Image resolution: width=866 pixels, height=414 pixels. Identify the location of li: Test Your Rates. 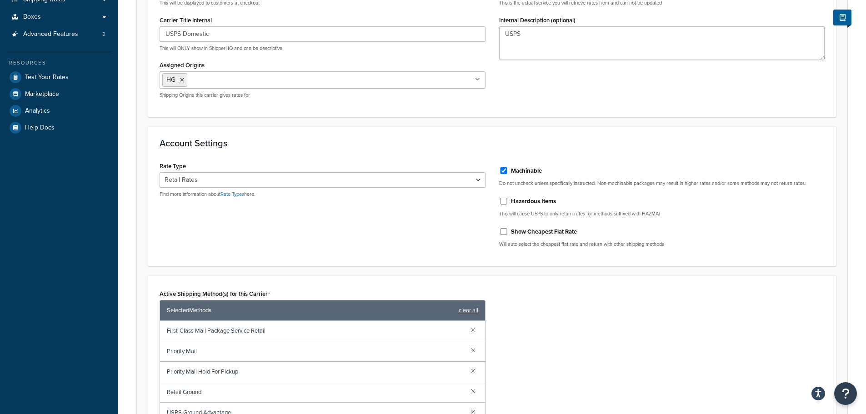
(59, 77).